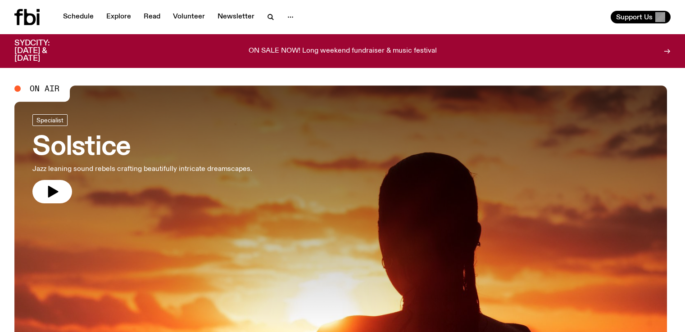 This screenshot has width=685, height=332. Describe the element at coordinates (236, 17) in the screenshot. I see `a: Newsletter` at that location.